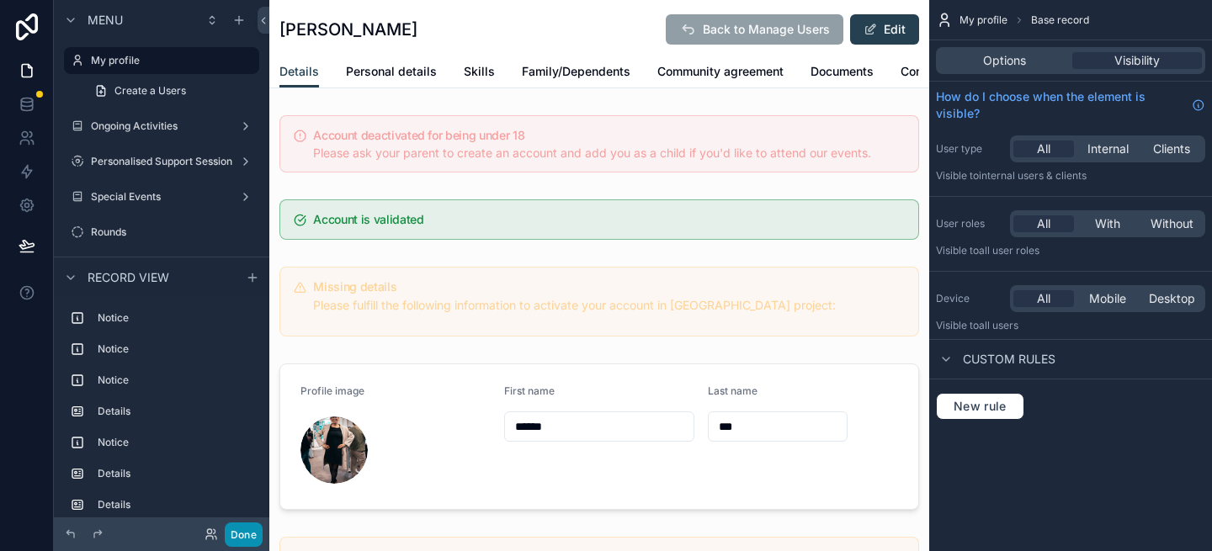 The image size is (1212, 551). What do you see at coordinates (1107, 224) in the screenshot?
I see `span: With` at bounding box center [1107, 224].